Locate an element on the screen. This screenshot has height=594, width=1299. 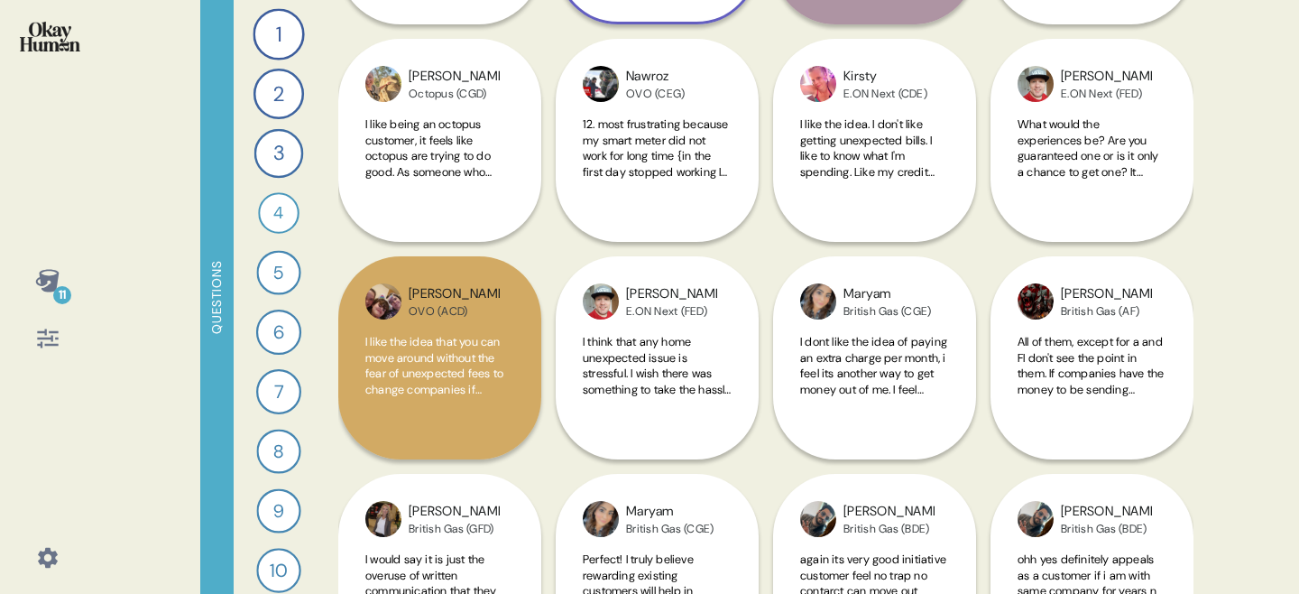
img: profilepic_24518380037797303.jpg is located at coordinates (383, 301).